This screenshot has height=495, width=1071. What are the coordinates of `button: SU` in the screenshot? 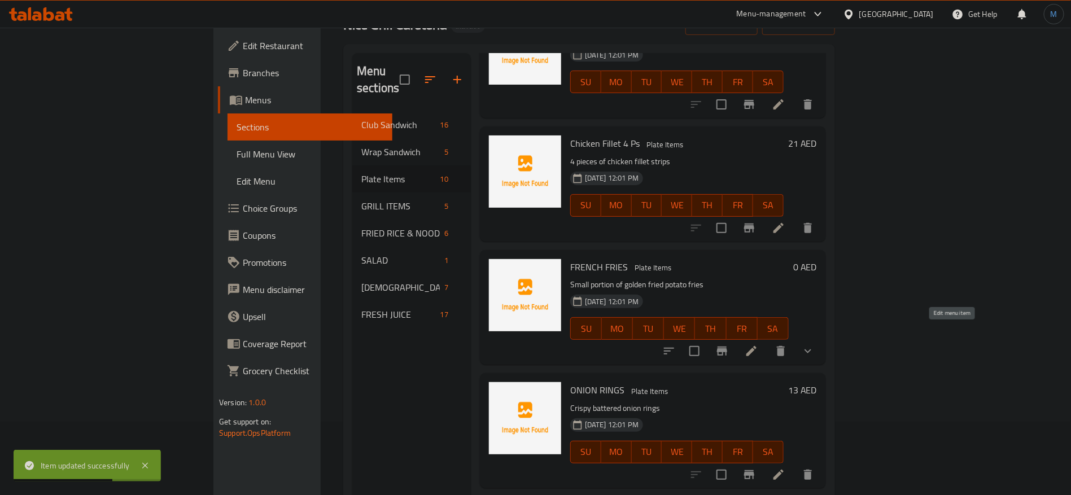 It's located at (586, 329).